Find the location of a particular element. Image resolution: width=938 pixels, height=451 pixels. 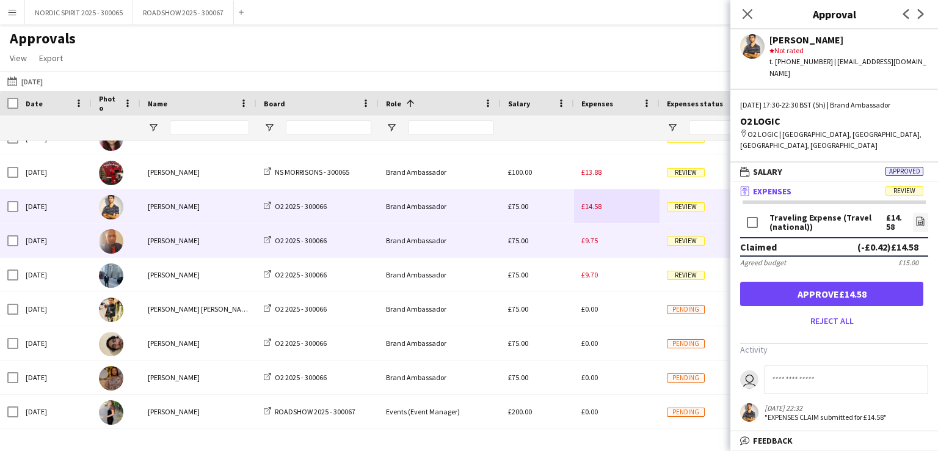

app-user-avatar: Muhammad Gouhar Habib is located at coordinates (749, 412).